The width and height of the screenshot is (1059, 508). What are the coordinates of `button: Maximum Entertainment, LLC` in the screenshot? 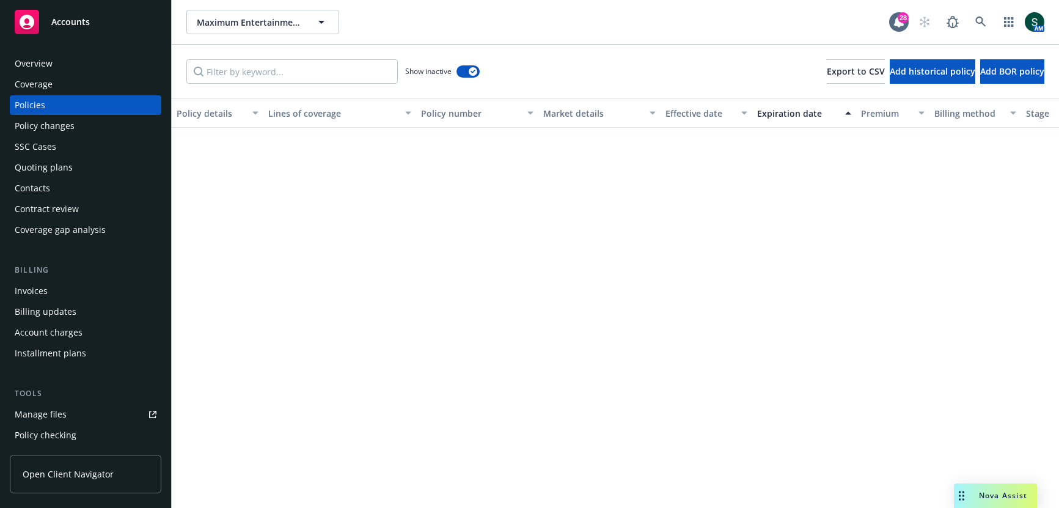 It's located at (263, 22).